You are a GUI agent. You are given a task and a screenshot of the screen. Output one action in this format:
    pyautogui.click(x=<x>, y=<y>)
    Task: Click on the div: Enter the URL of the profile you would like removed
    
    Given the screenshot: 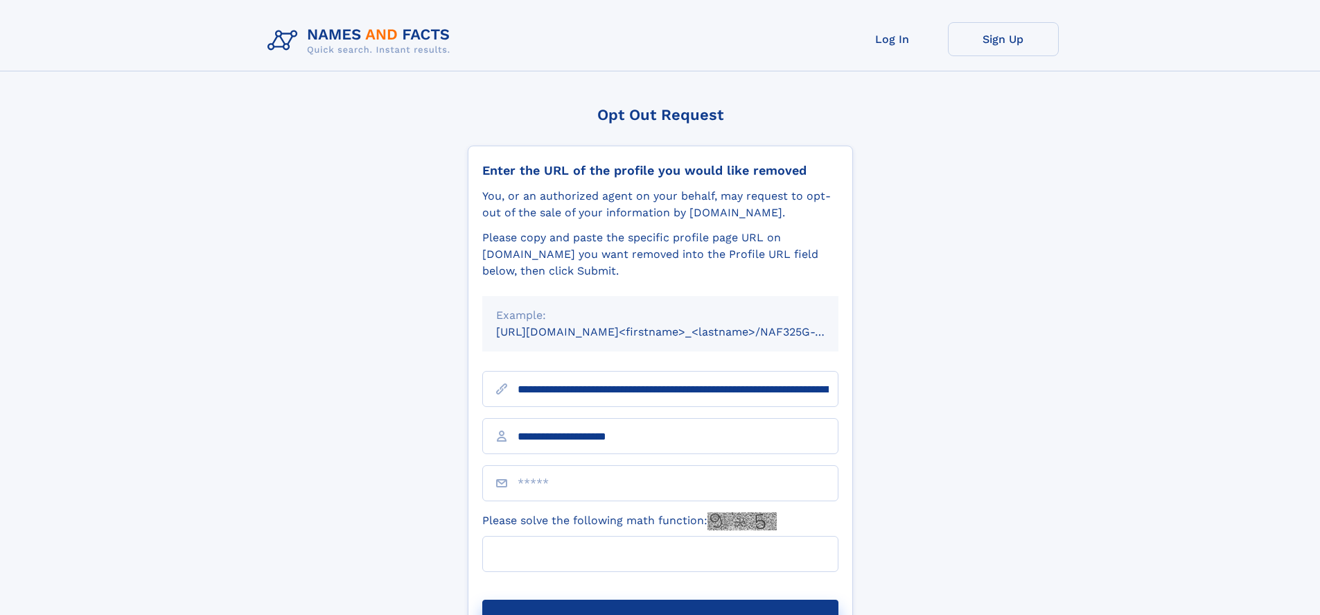 What is the action you would take?
    pyautogui.click(x=660, y=170)
    